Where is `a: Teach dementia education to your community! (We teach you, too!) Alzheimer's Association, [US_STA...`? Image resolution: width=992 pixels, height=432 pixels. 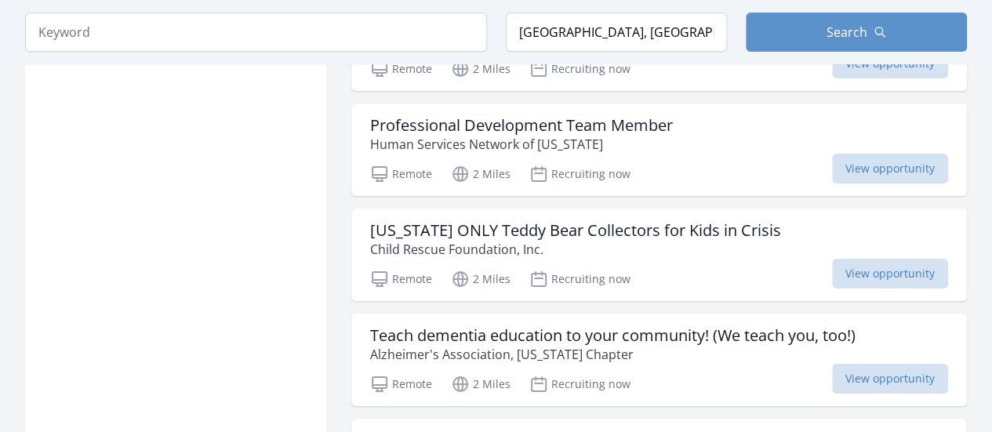
a: Teach dementia education to your community! (We teach you, too!) Alzheimer's Association, [US_STA... is located at coordinates (659, 360).